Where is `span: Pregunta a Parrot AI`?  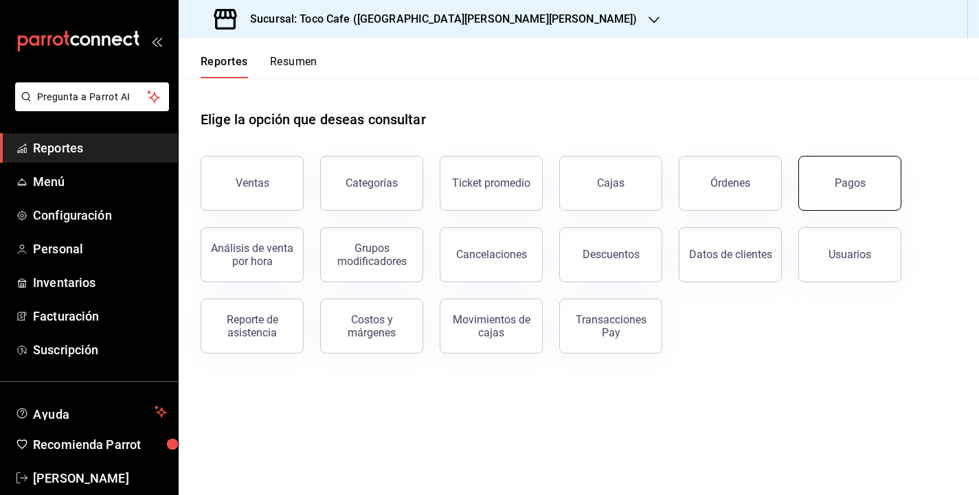
span: Pregunta a Parrot AI is located at coordinates (92, 97).